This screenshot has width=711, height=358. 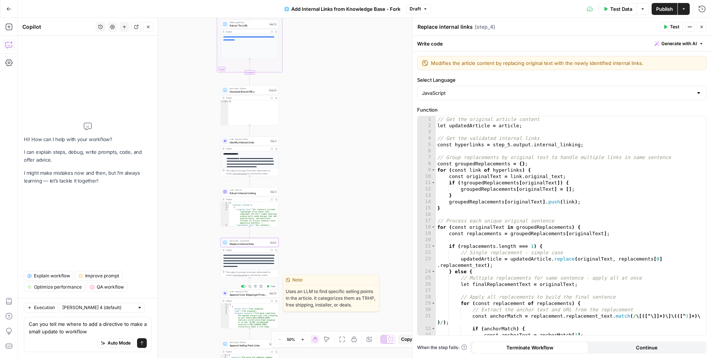 I want to click on span: QA workflow, so click(x=110, y=287).